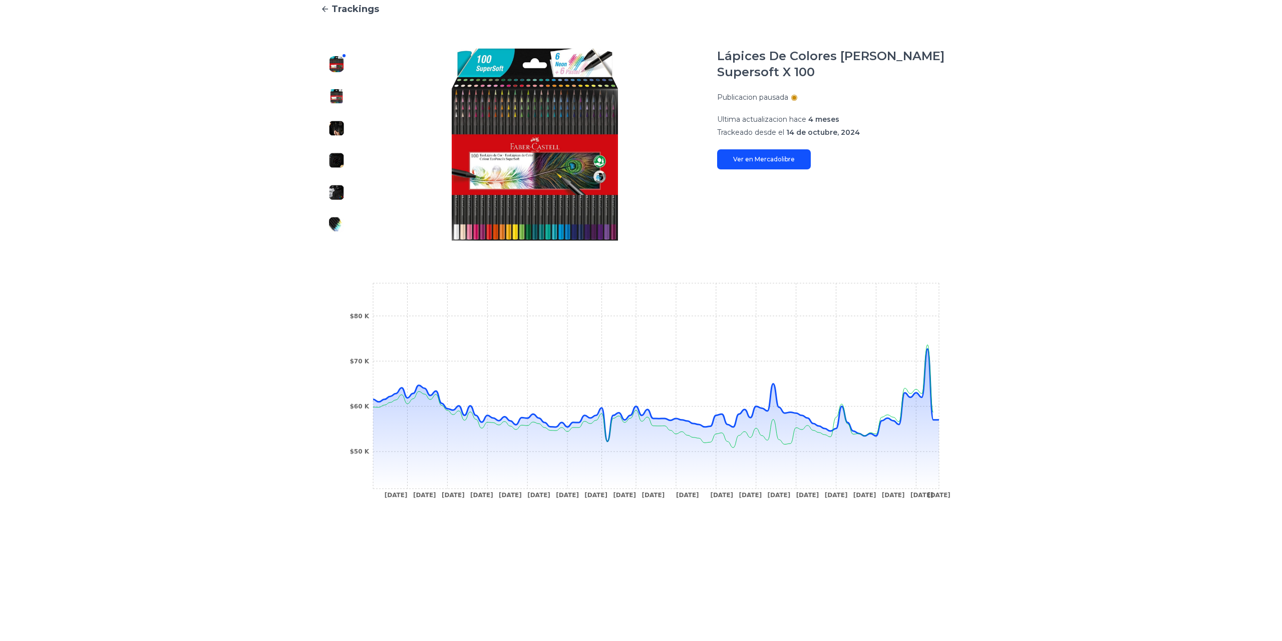 This screenshot has height=641, width=1282. I want to click on span: 14 de octubre, 2024, so click(823, 132).